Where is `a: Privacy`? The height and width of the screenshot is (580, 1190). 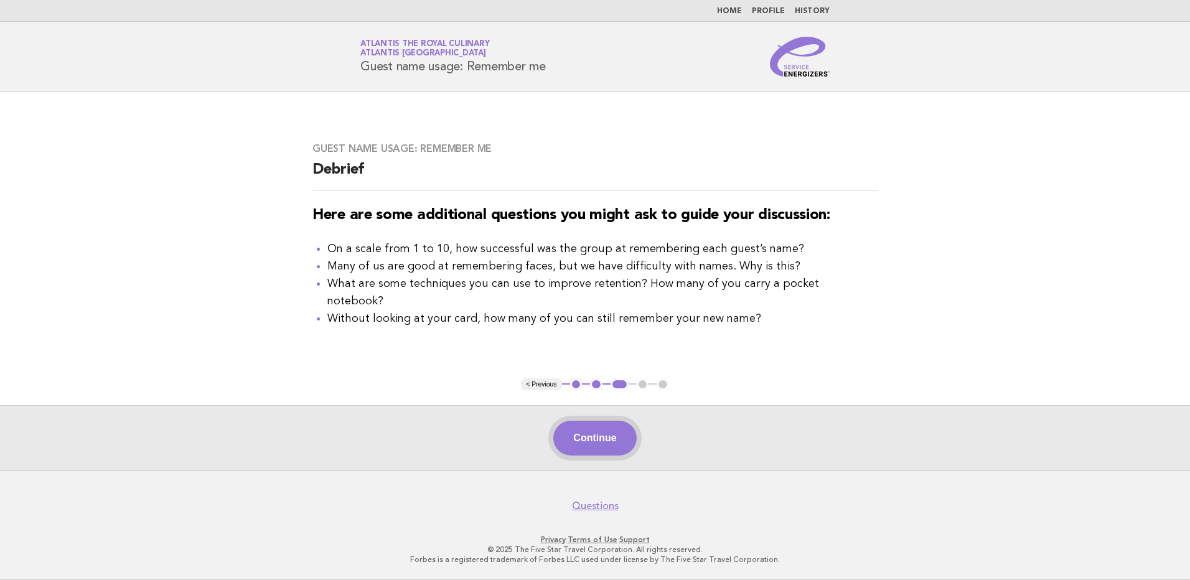 a: Privacy is located at coordinates (553, 540).